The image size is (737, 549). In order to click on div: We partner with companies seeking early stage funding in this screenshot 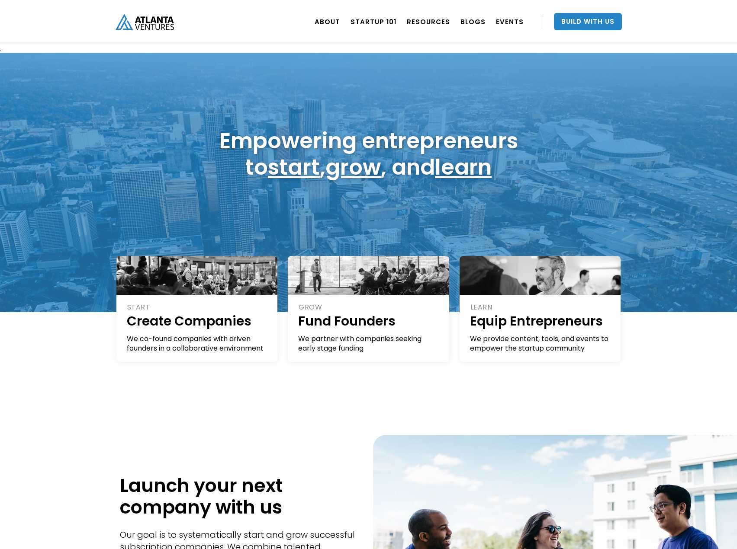, I will do `click(369, 344)`.